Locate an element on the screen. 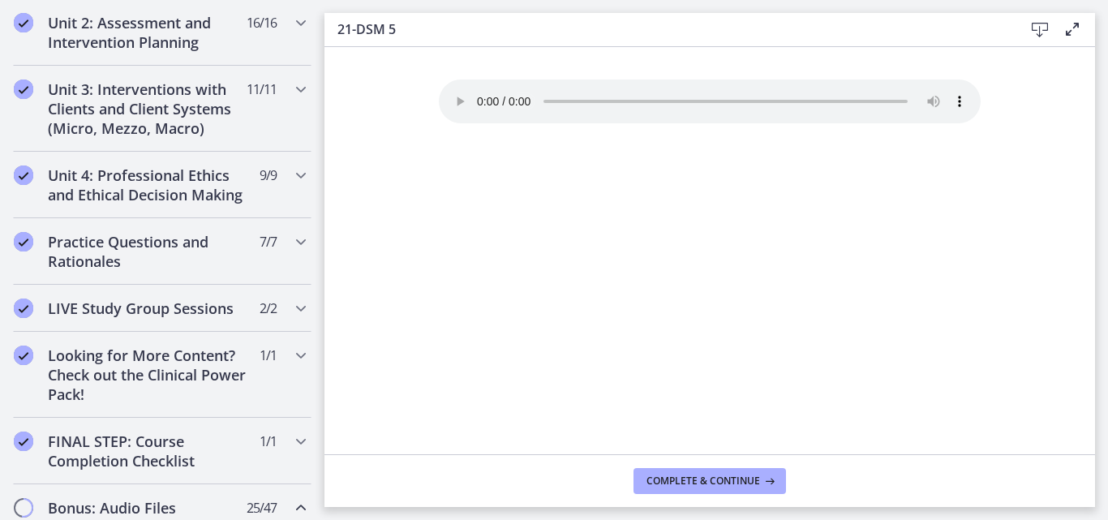  h3: 21-DSM 5 is located at coordinates (667, 29).